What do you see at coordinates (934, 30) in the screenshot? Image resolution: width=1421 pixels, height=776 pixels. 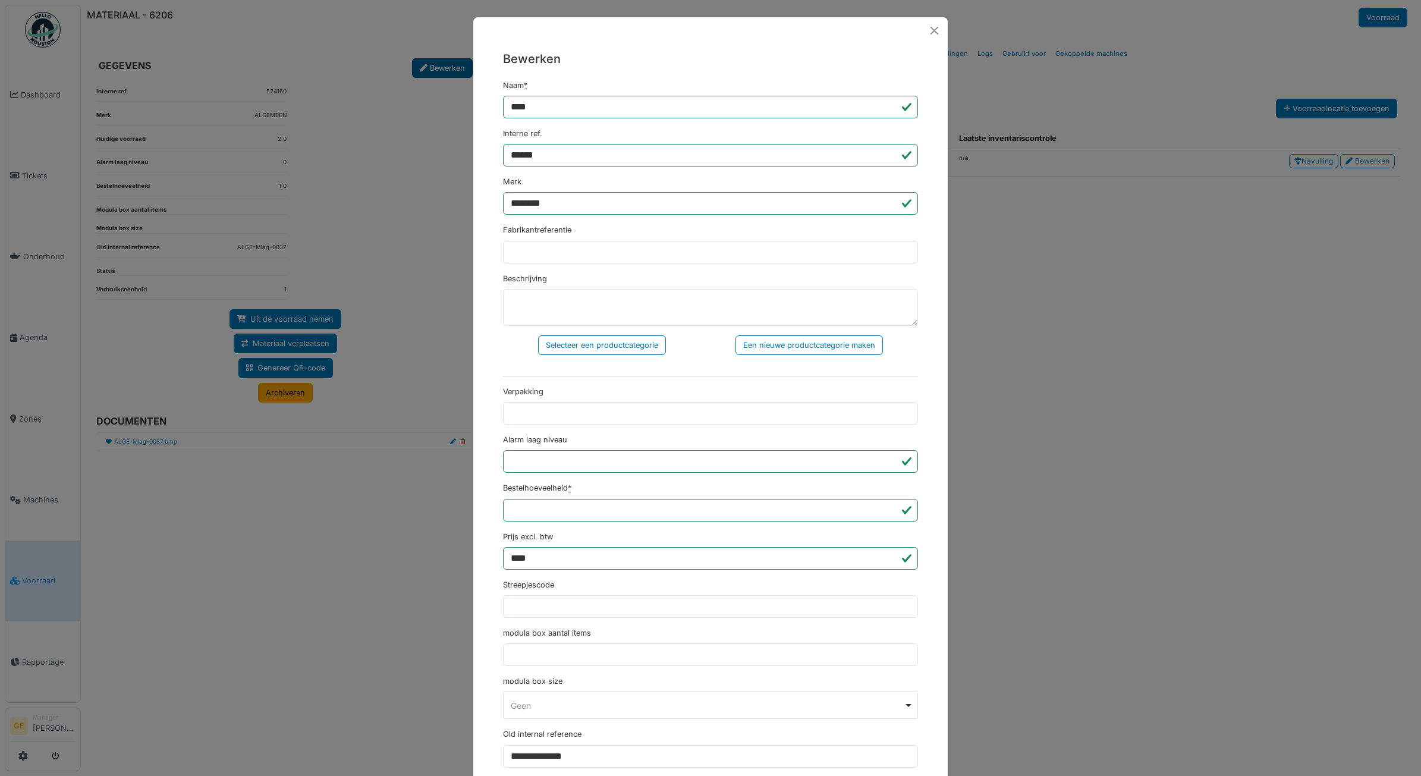 I see `button: Close` at bounding box center [934, 30].